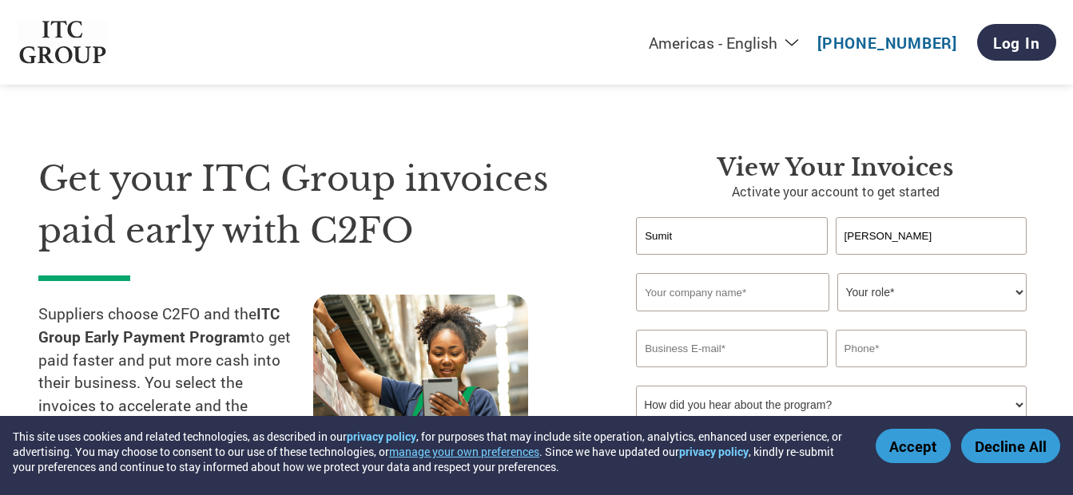  Describe the element at coordinates (159, 325) in the screenshot. I see `strong: ITC Group Early Payment Program` at that location.